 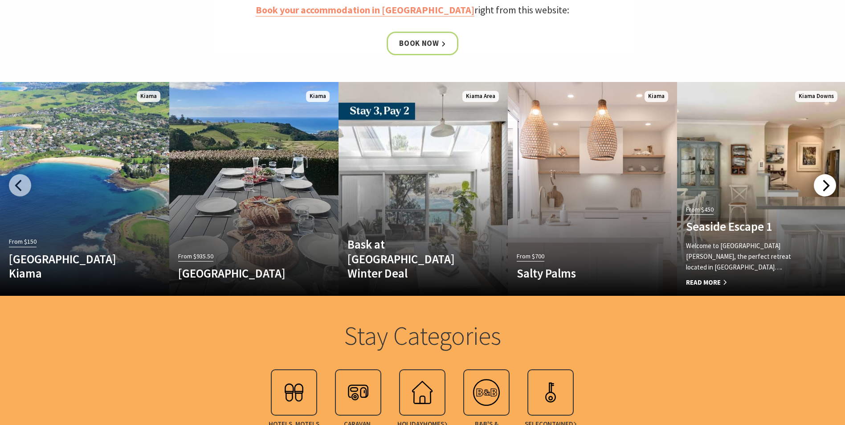 What do you see at coordinates (23, 241) in the screenshot?
I see `span: From $150` at bounding box center [23, 241].